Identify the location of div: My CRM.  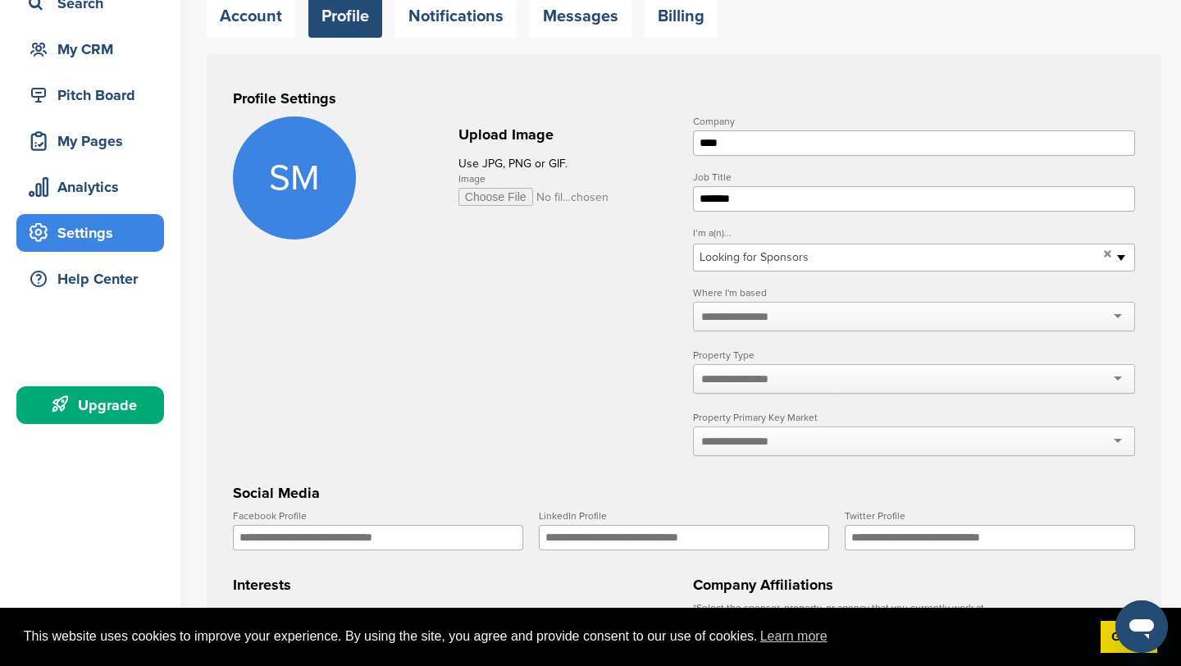
(94, 49).